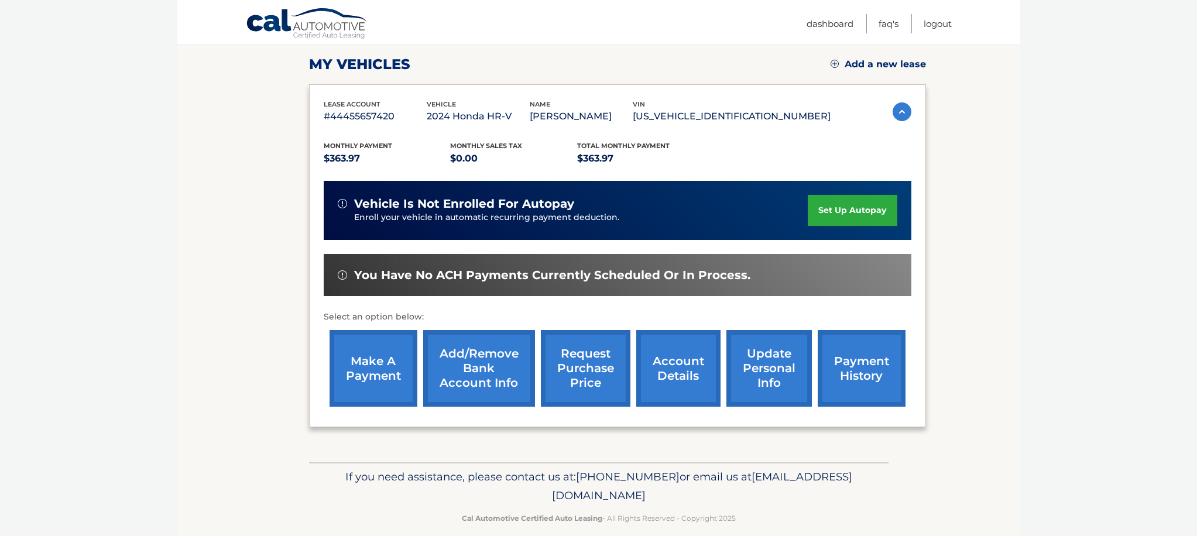 This screenshot has height=536, width=1197. I want to click on p: 2024 Honda HR-V, so click(478, 116).